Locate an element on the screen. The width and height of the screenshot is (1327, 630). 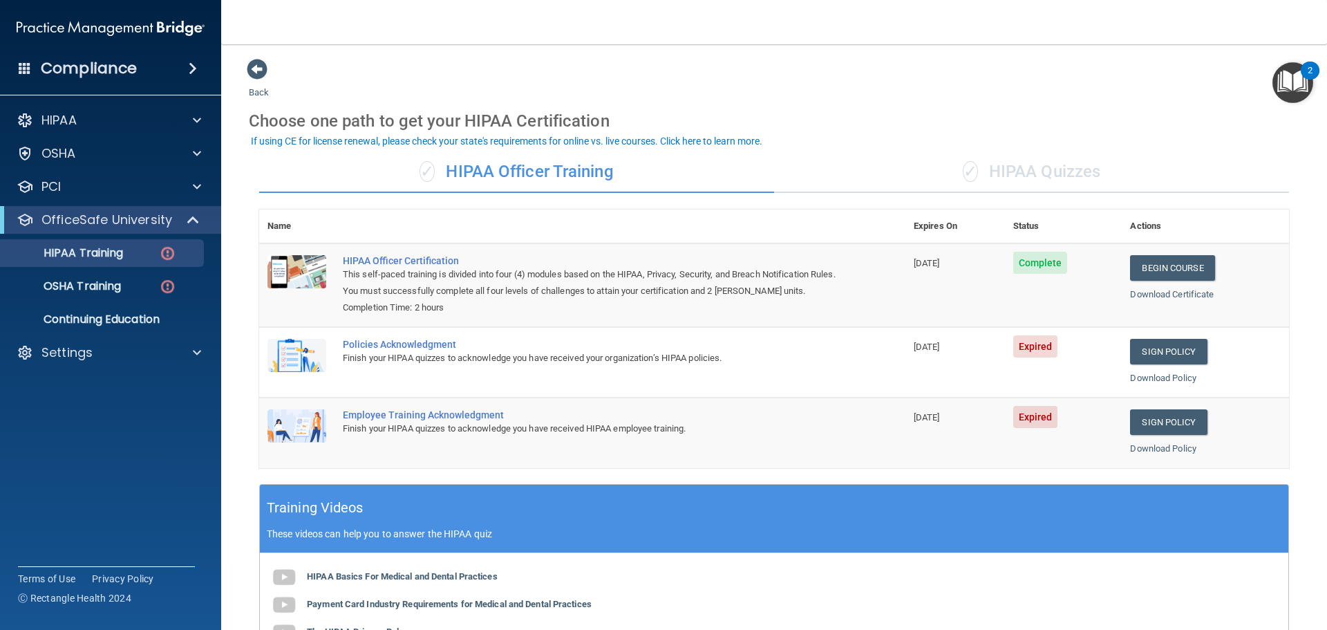
div: Choose one path to get your HIPAA Certification is located at coordinates (774, 121).